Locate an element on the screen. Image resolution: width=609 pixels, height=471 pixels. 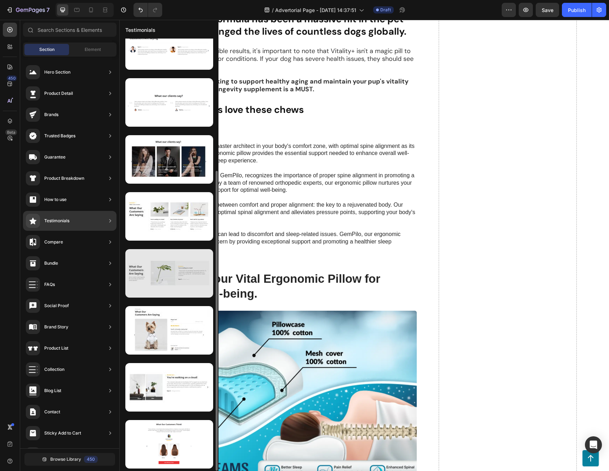
strong: if you're looking to support healthy aging and maintain your pup's vitality and mobility is located at coordinates (161, 66).